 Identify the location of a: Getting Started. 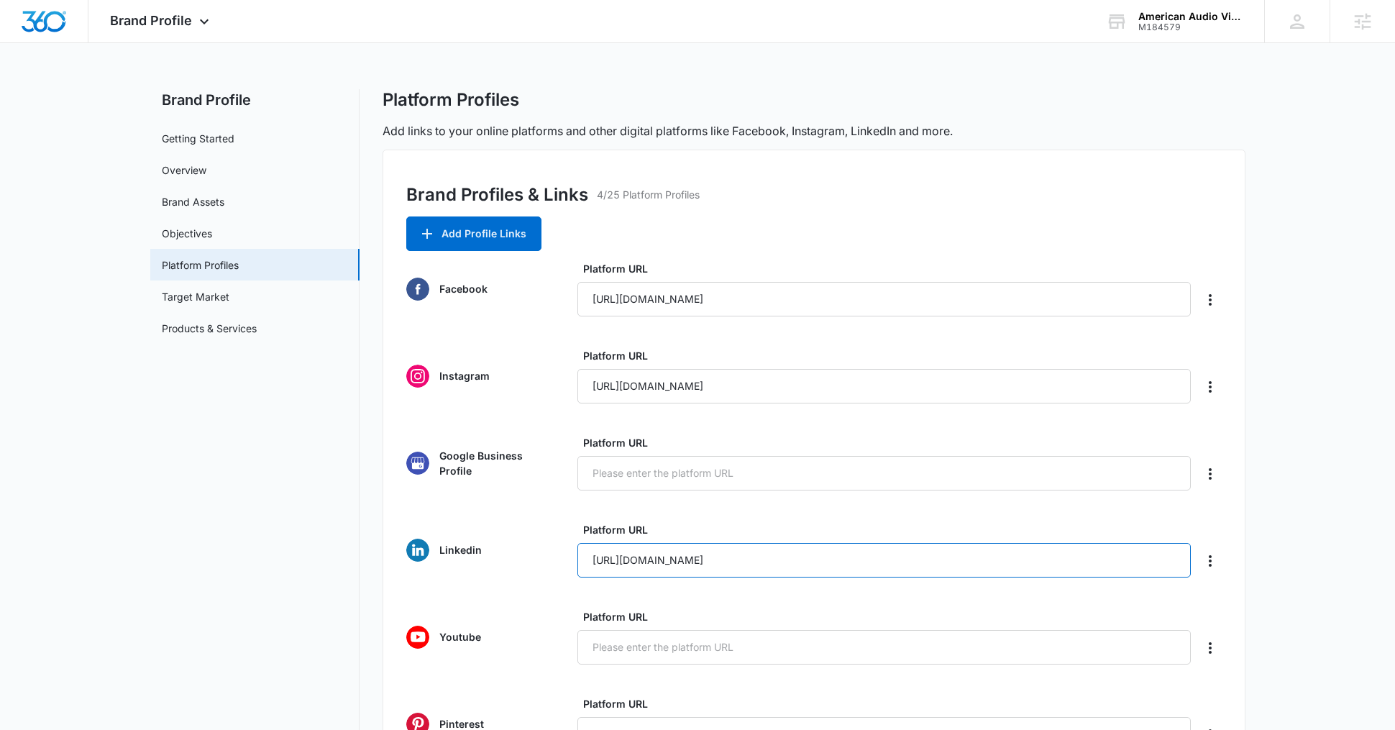
(198, 138).